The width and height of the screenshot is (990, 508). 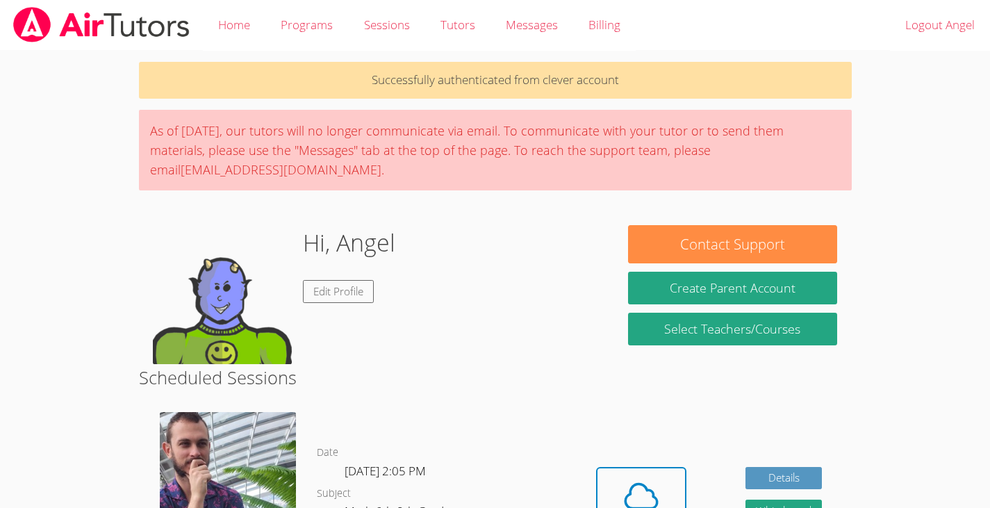 I want to click on span: Messages, so click(x=531, y=24).